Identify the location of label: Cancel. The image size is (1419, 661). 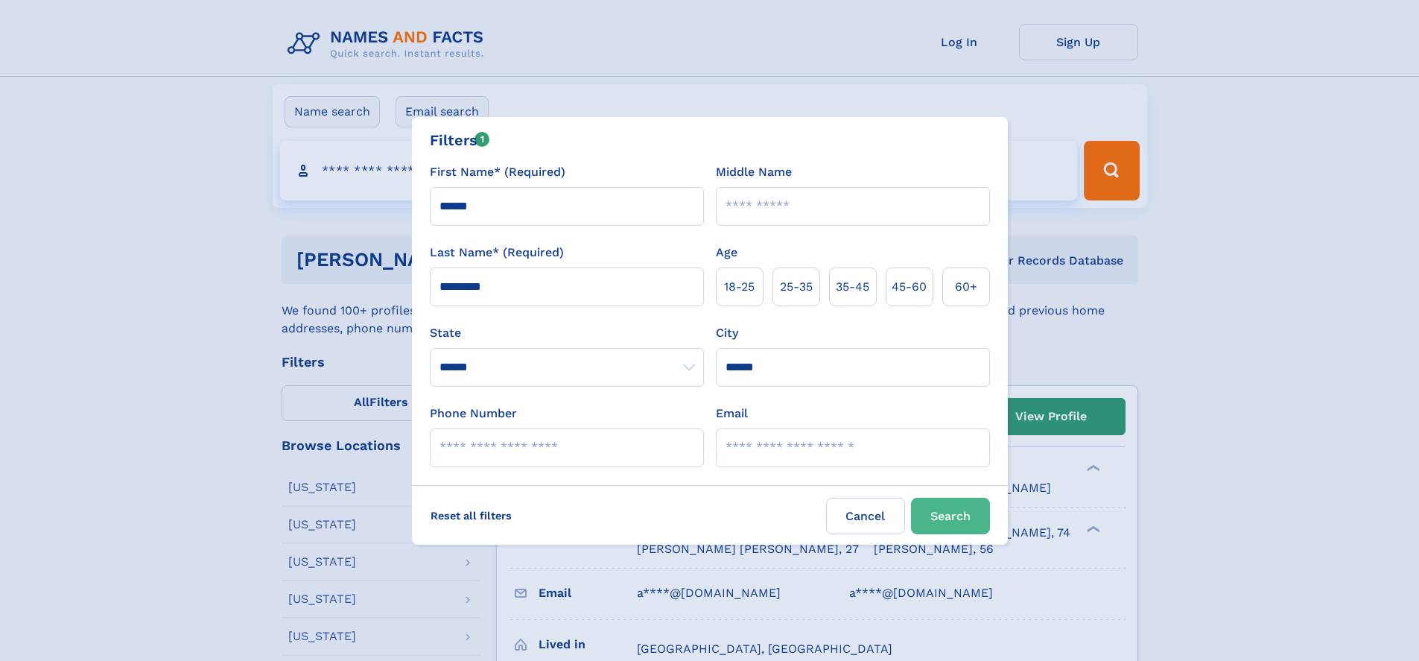
(866, 515).